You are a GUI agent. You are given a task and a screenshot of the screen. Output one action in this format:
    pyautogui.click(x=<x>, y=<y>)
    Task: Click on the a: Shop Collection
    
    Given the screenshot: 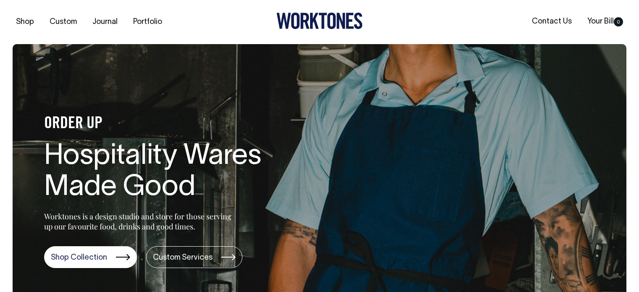 What is the action you would take?
    pyautogui.click(x=90, y=257)
    